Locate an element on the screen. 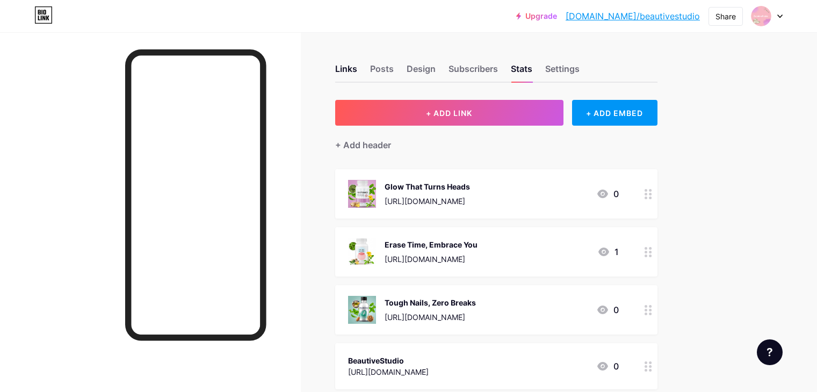 This screenshot has height=392, width=817. div: + Add header is located at coordinates (363, 145).